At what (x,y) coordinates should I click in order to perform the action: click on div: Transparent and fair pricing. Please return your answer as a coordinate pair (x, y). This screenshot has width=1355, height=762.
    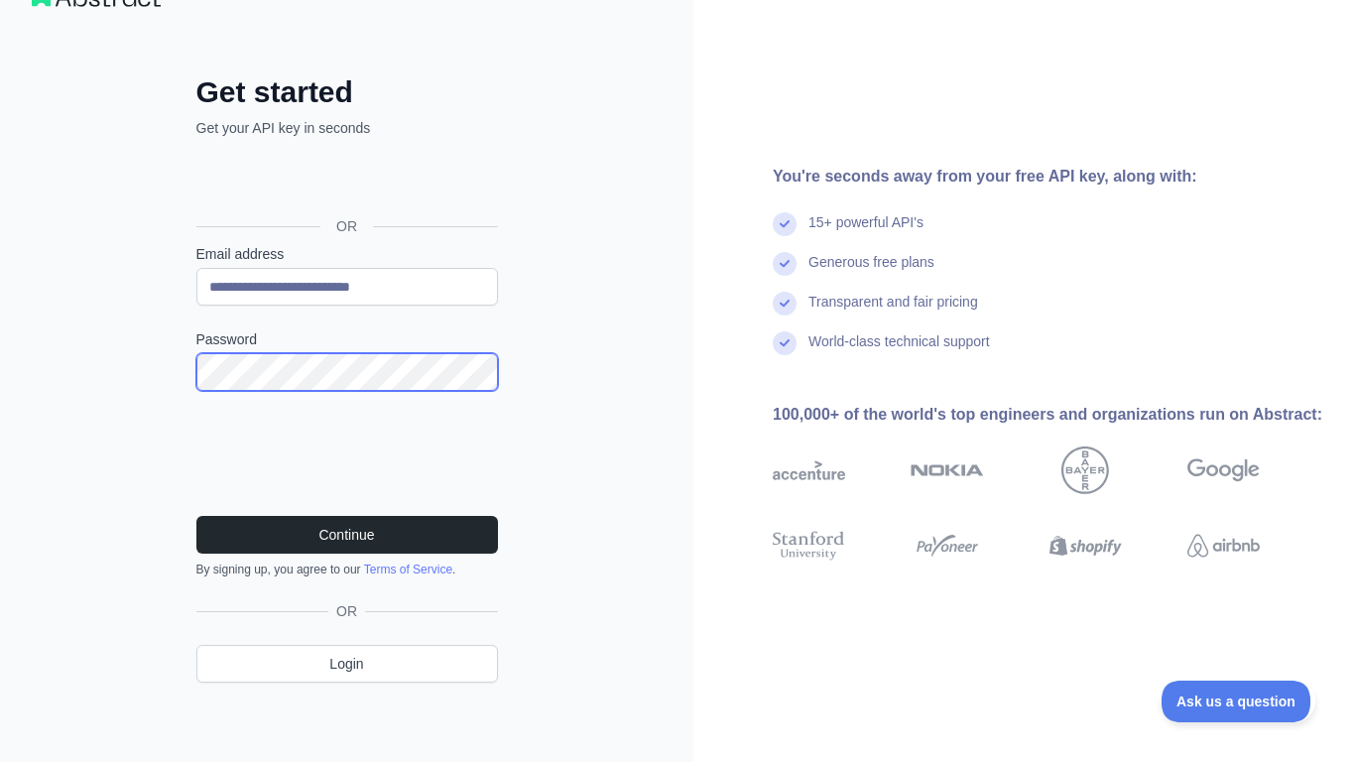
    Looking at the image, I should click on (893, 311).